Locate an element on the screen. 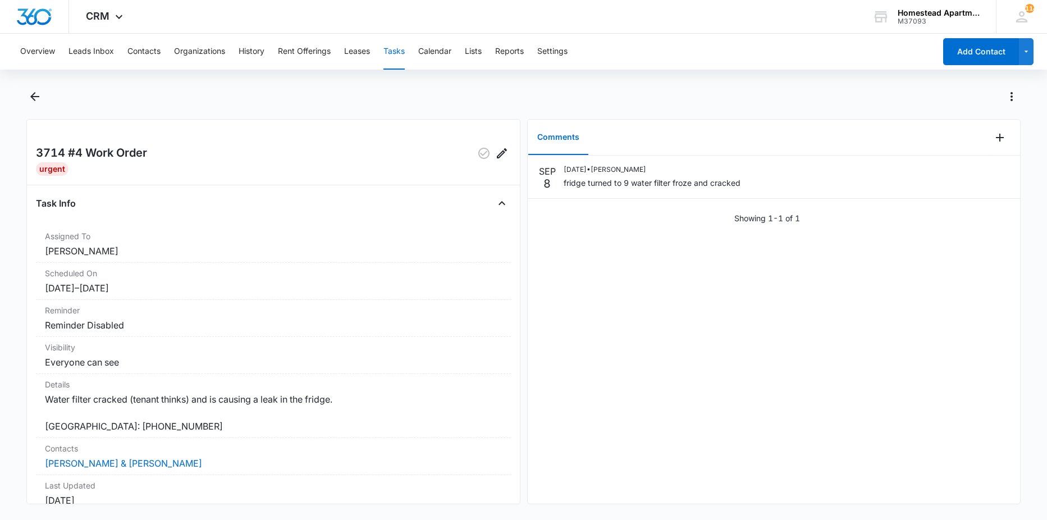 Image resolution: width=1047 pixels, height=520 pixels. p: SEP is located at coordinates (547, 171).